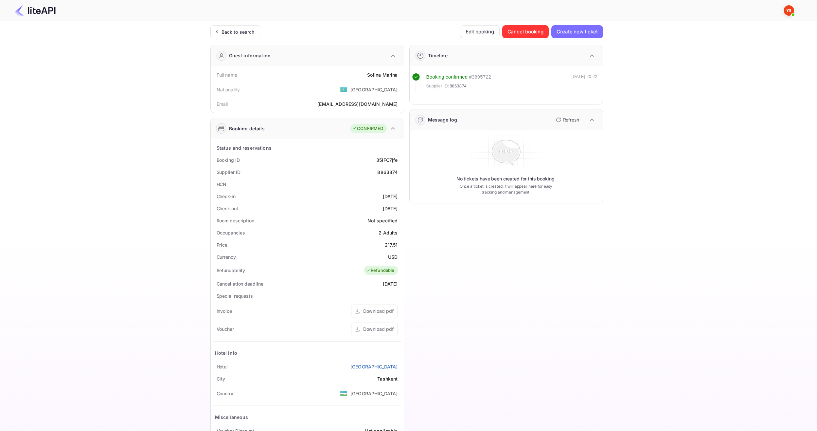  I want to click on div: Refundable, so click(380, 270).